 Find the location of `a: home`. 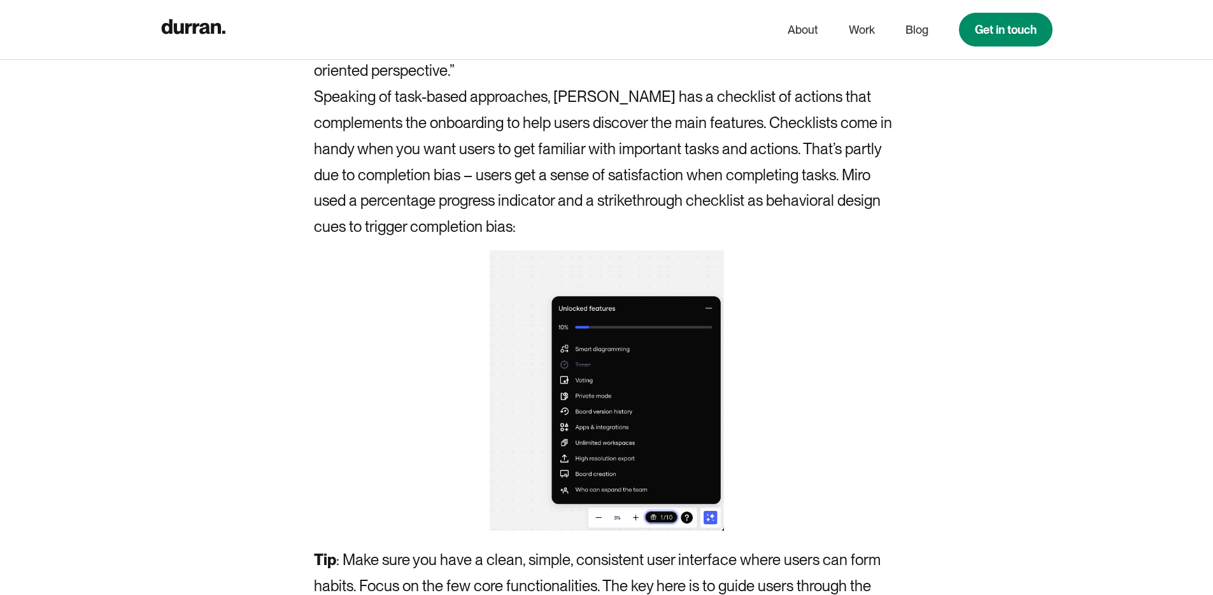

a: home is located at coordinates (193, 29).